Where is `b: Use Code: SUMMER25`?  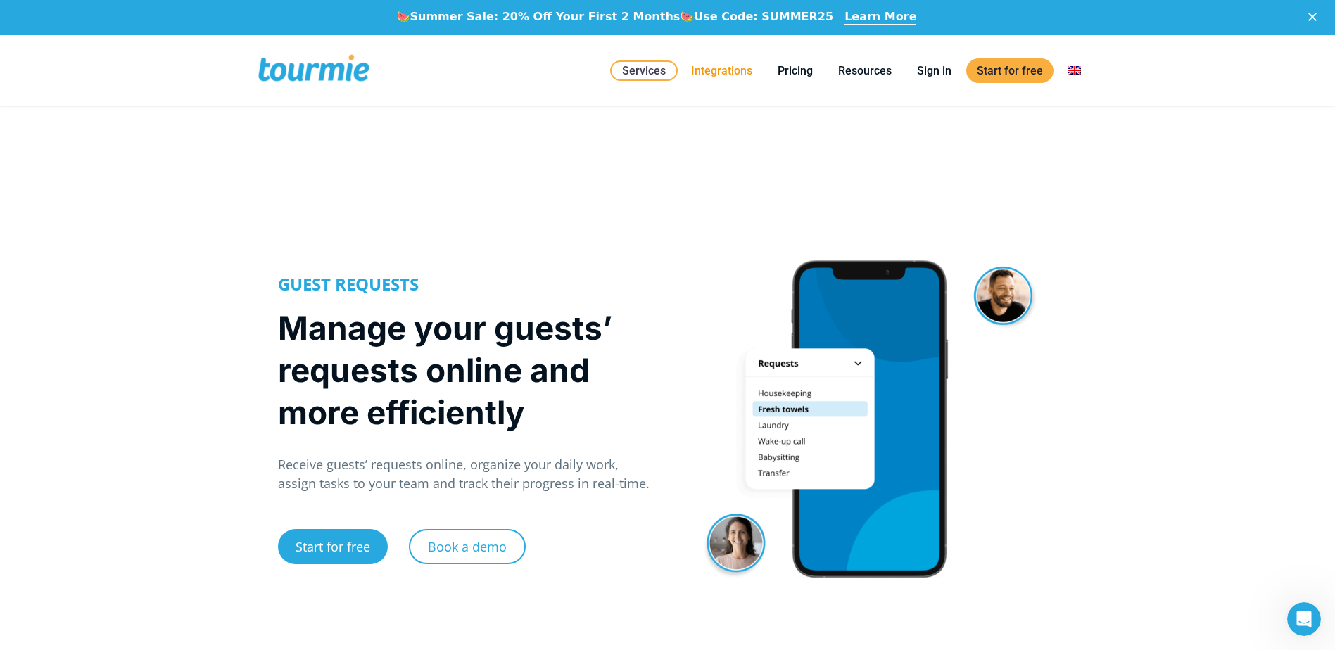 b: Use Code: SUMMER25 is located at coordinates (764, 16).